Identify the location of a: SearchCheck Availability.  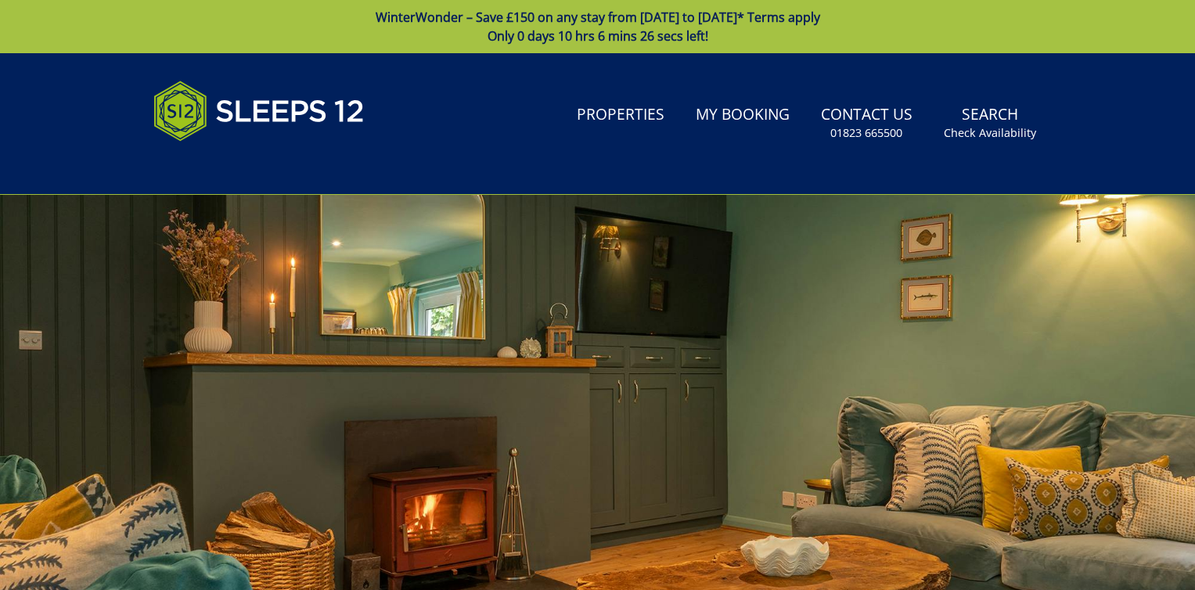
(990, 123).